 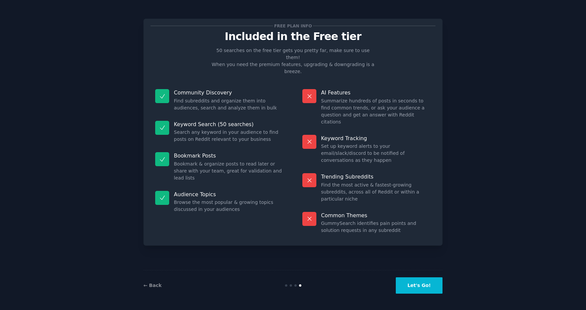 I want to click on dd: Find subreddits and organize them into audiences, search and analyze them in bulk, so click(x=229, y=104).